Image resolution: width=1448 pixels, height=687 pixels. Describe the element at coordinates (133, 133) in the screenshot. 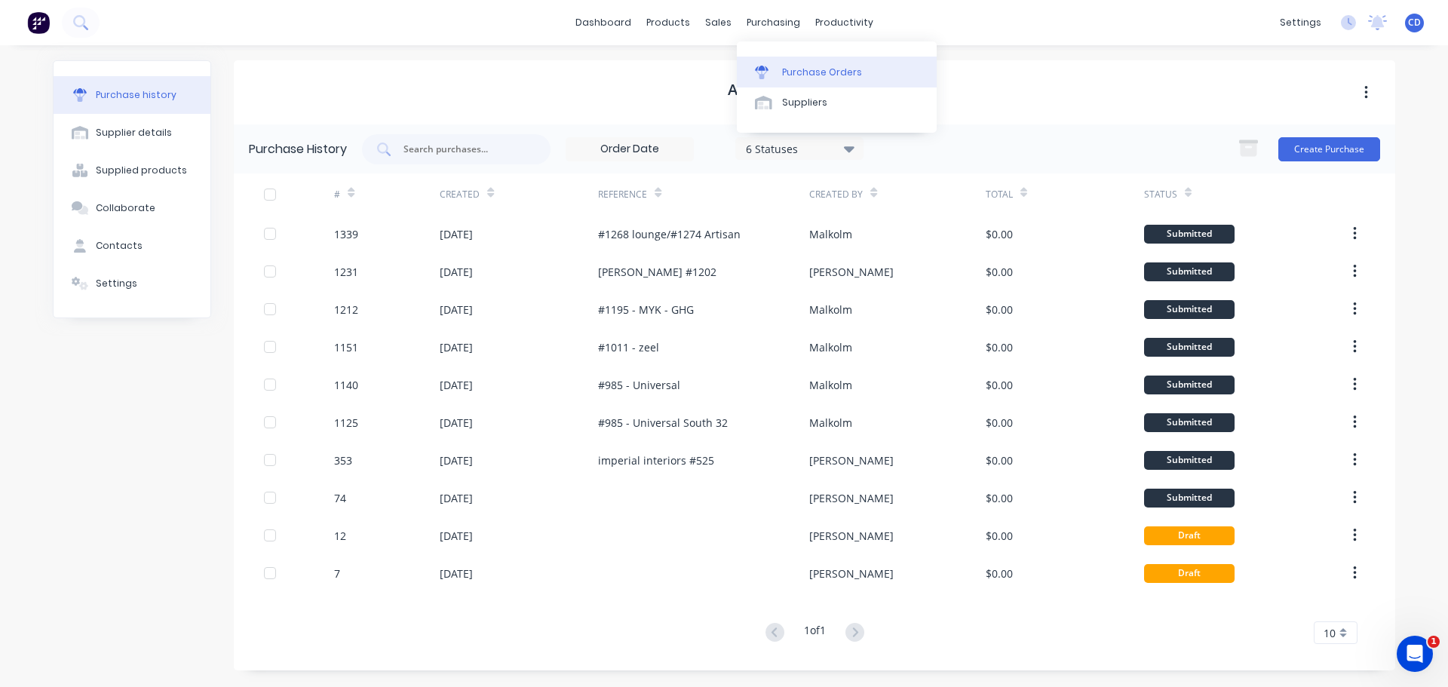

I see `div: Supplier details` at that location.